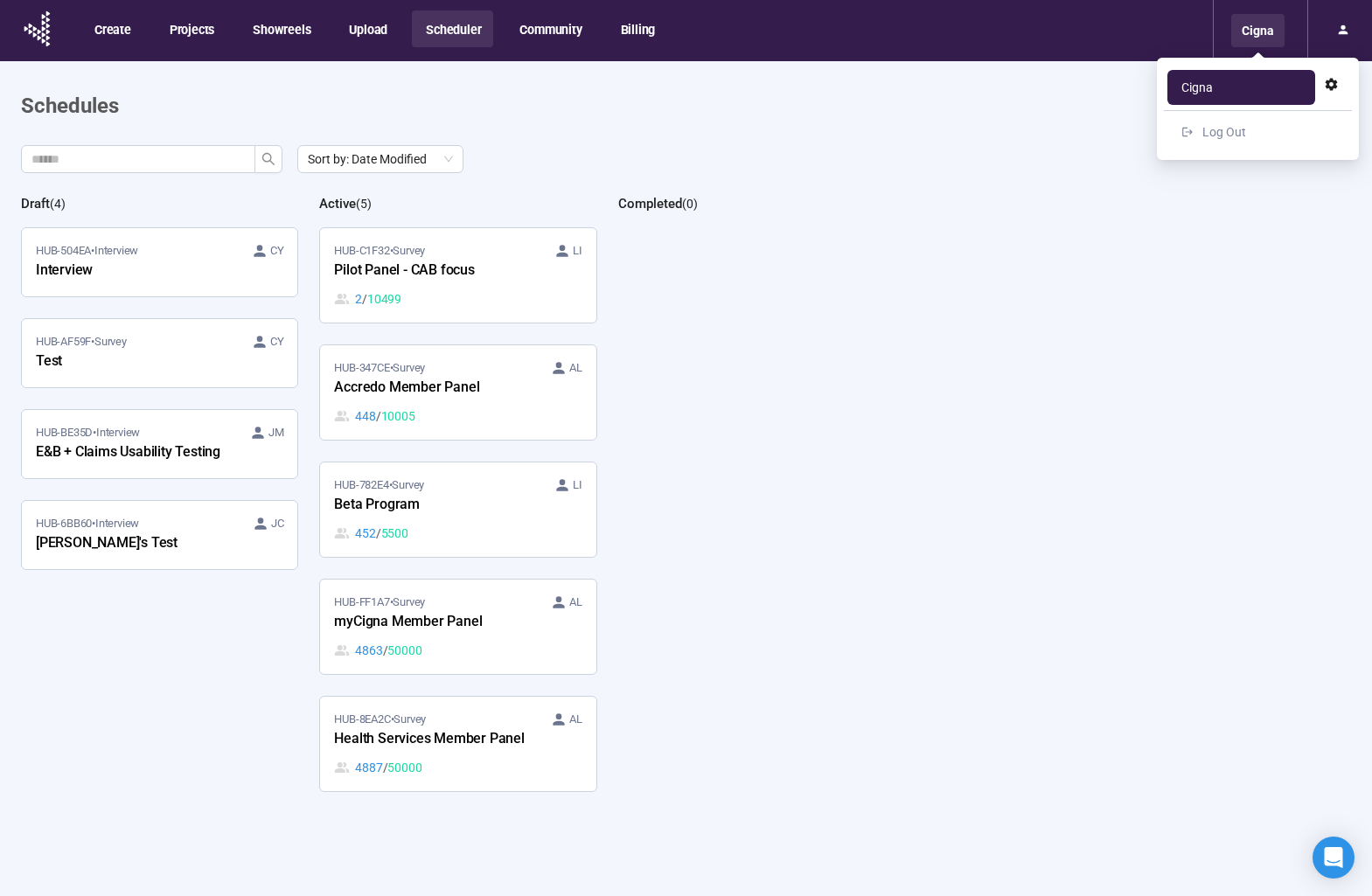  I want to click on a: HUB-504EA•Interview CYInterview, so click(159, 262).